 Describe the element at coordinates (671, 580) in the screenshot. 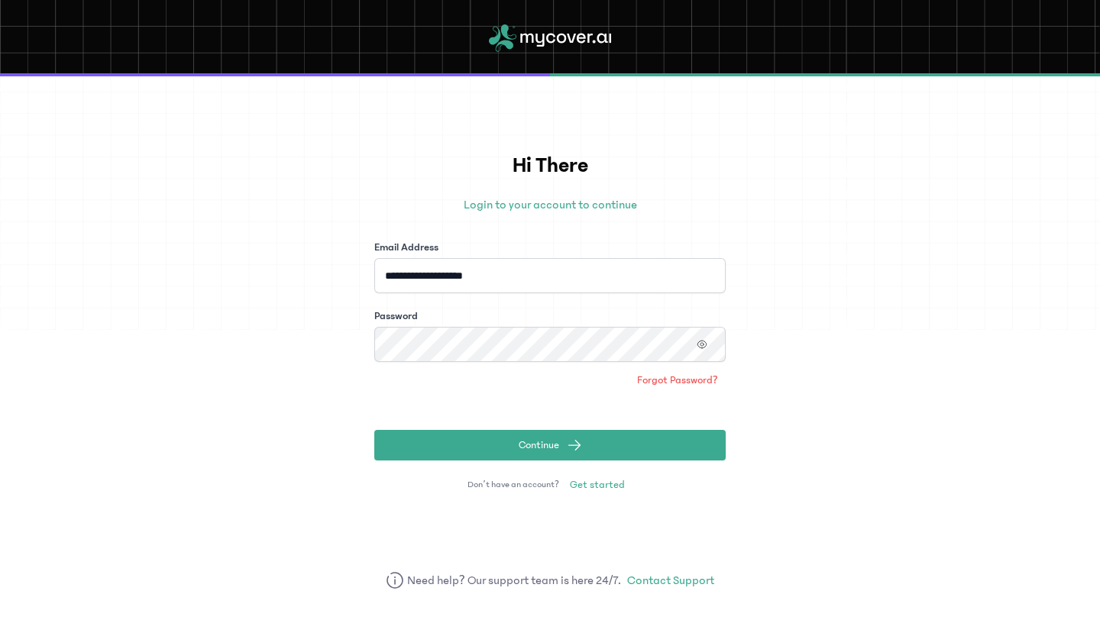

I see `a: Contact Support` at that location.